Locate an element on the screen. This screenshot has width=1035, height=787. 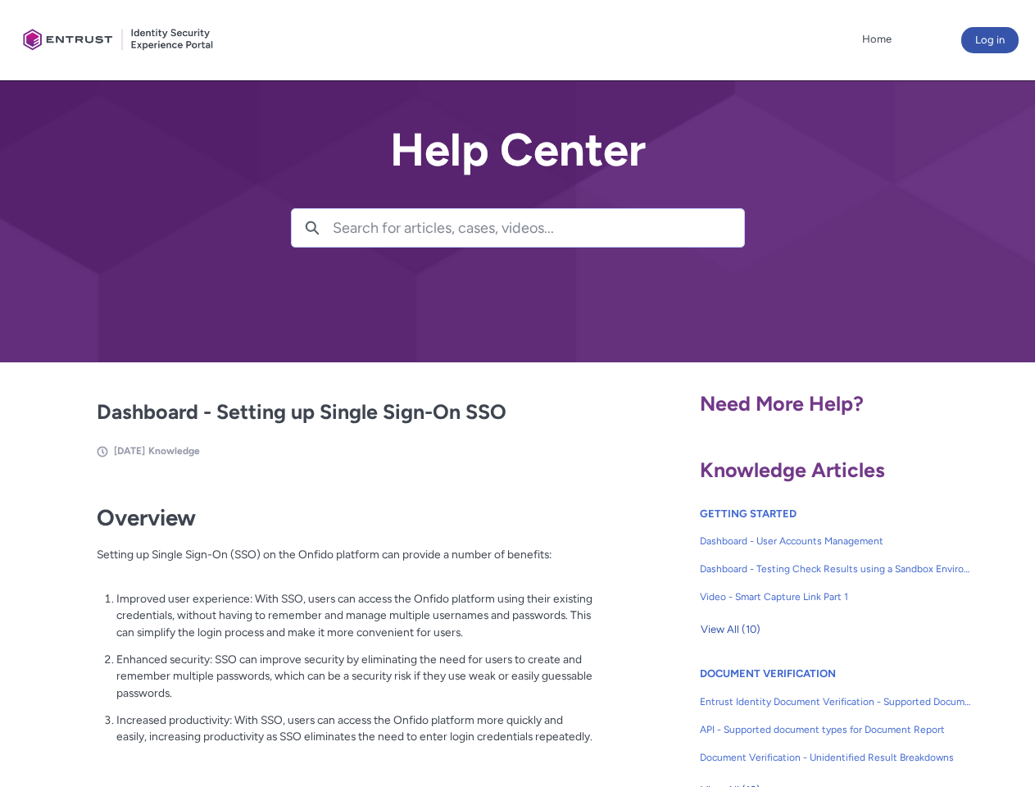
strong: Overview is located at coordinates (146, 517).